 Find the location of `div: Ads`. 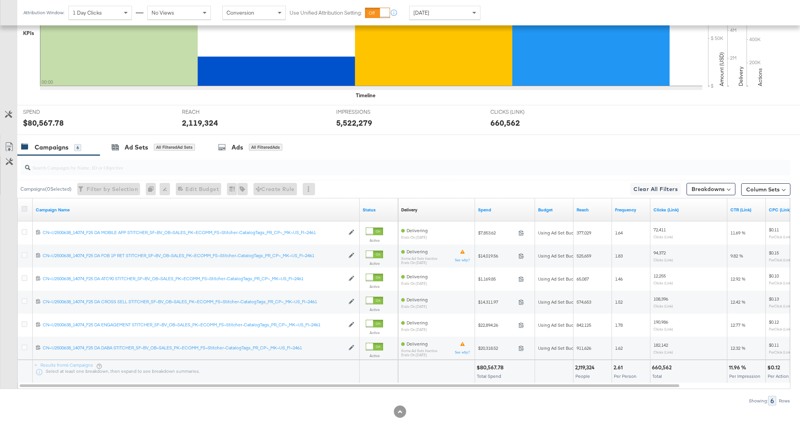

div: Ads is located at coordinates (237, 147).